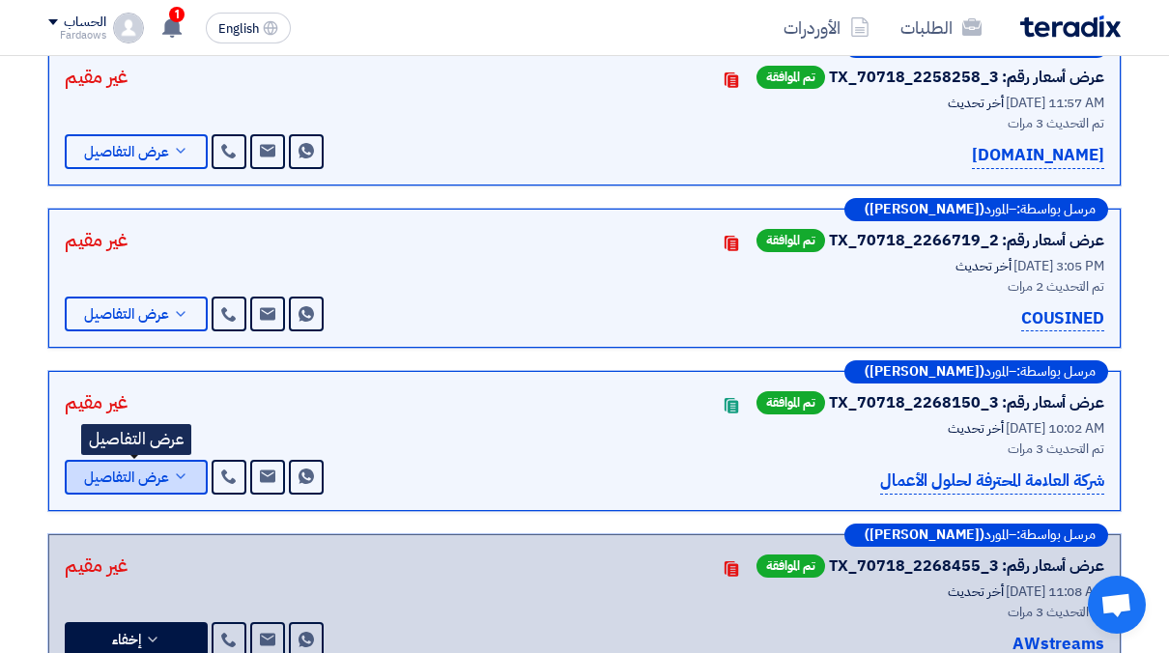 Image resolution: width=1169 pixels, height=653 pixels. I want to click on span: إخفاء, so click(127, 640).